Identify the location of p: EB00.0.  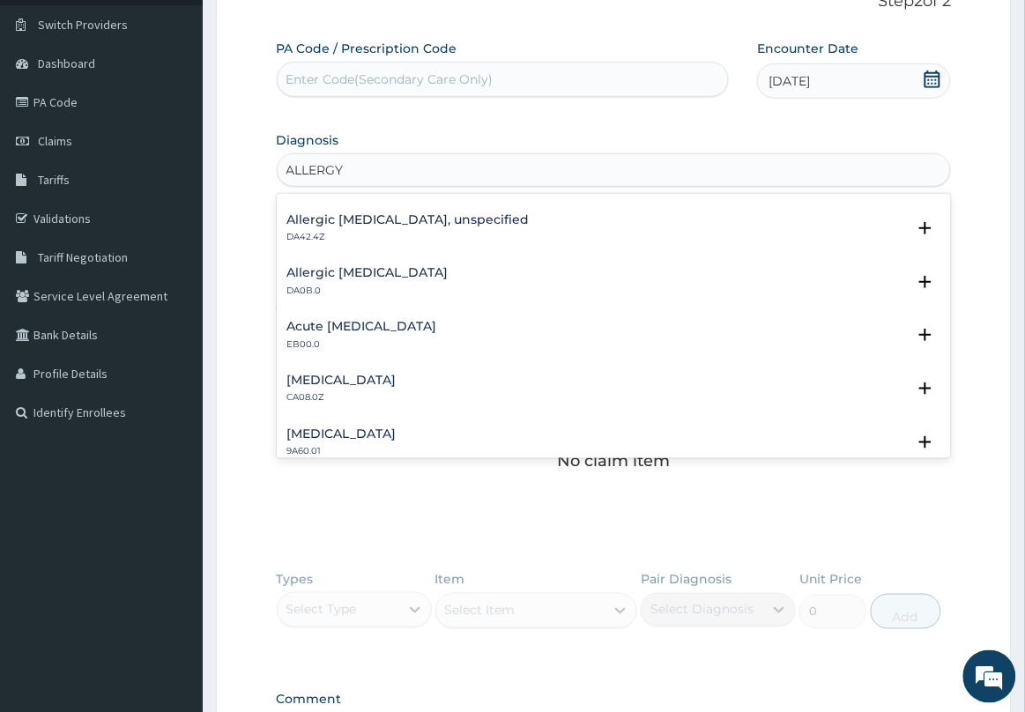
(362, 345).